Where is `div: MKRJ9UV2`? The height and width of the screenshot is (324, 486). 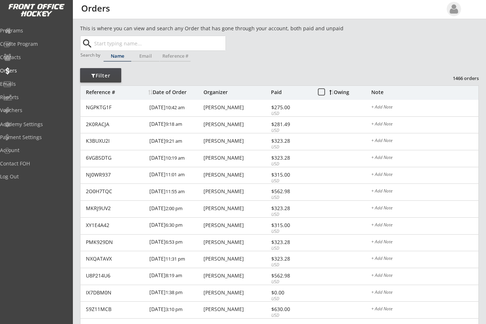
div: MKRJ9UV2 is located at coordinates (115, 208).